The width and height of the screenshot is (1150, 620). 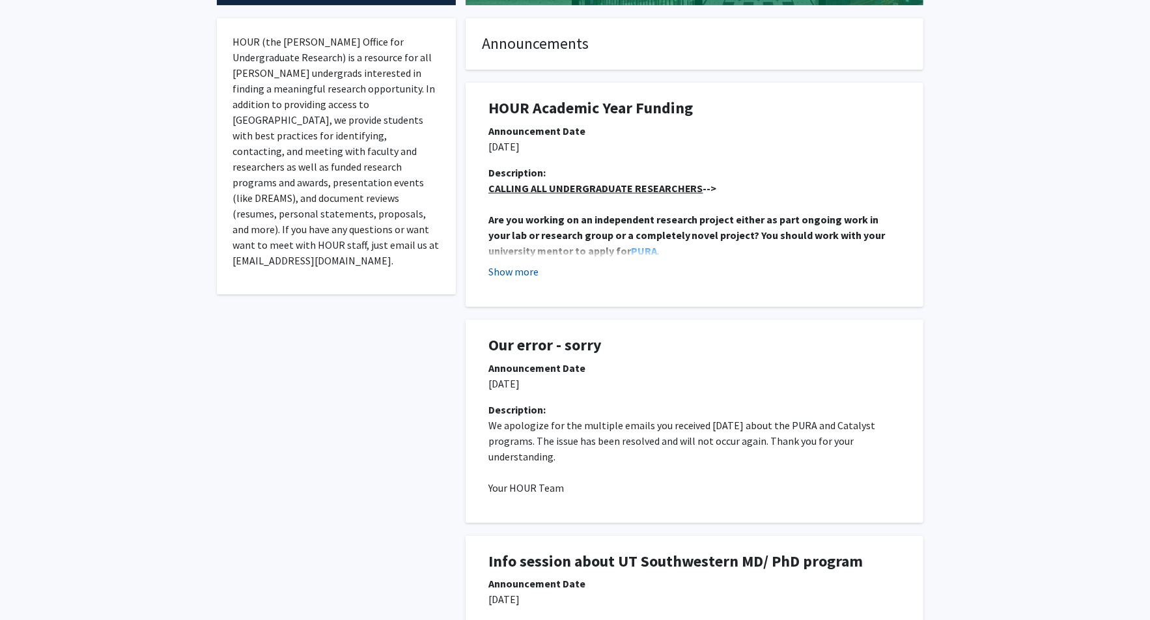 What do you see at coordinates (688, 235) in the screenshot?
I see `strong: Are you working on an independent research project either as part ongoing work in your lab or res...` at bounding box center [688, 235].